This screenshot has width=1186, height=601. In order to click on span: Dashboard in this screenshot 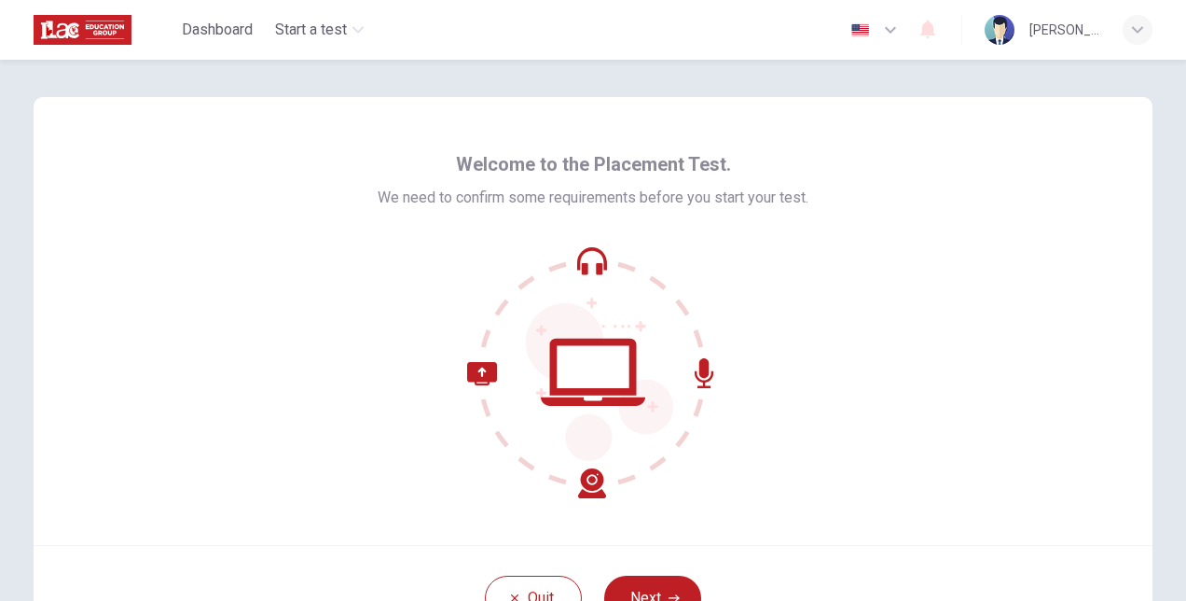, I will do `click(217, 30)`.